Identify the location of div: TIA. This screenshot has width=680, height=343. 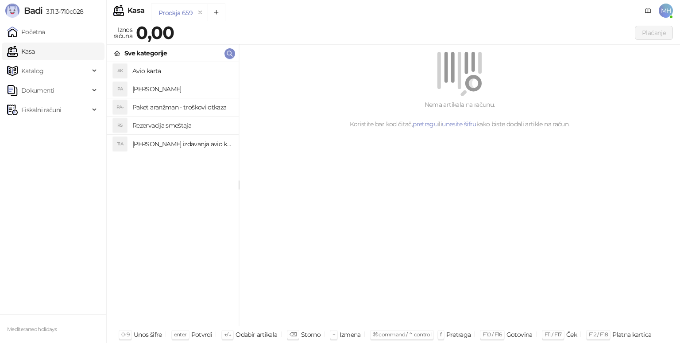
(120, 144).